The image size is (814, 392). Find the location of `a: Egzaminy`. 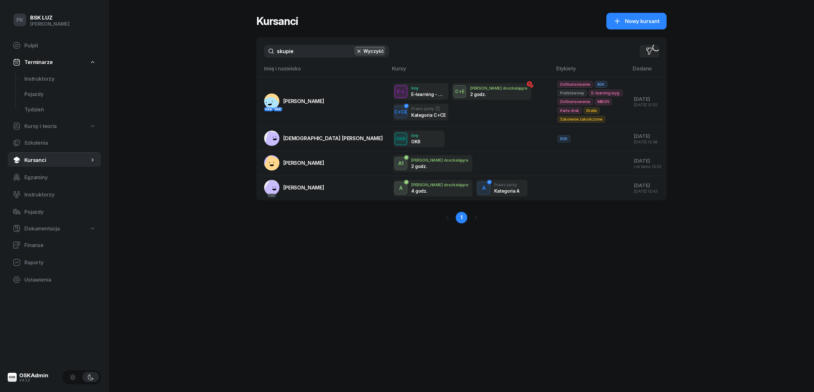

a: Egzaminy is located at coordinates (54, 177).